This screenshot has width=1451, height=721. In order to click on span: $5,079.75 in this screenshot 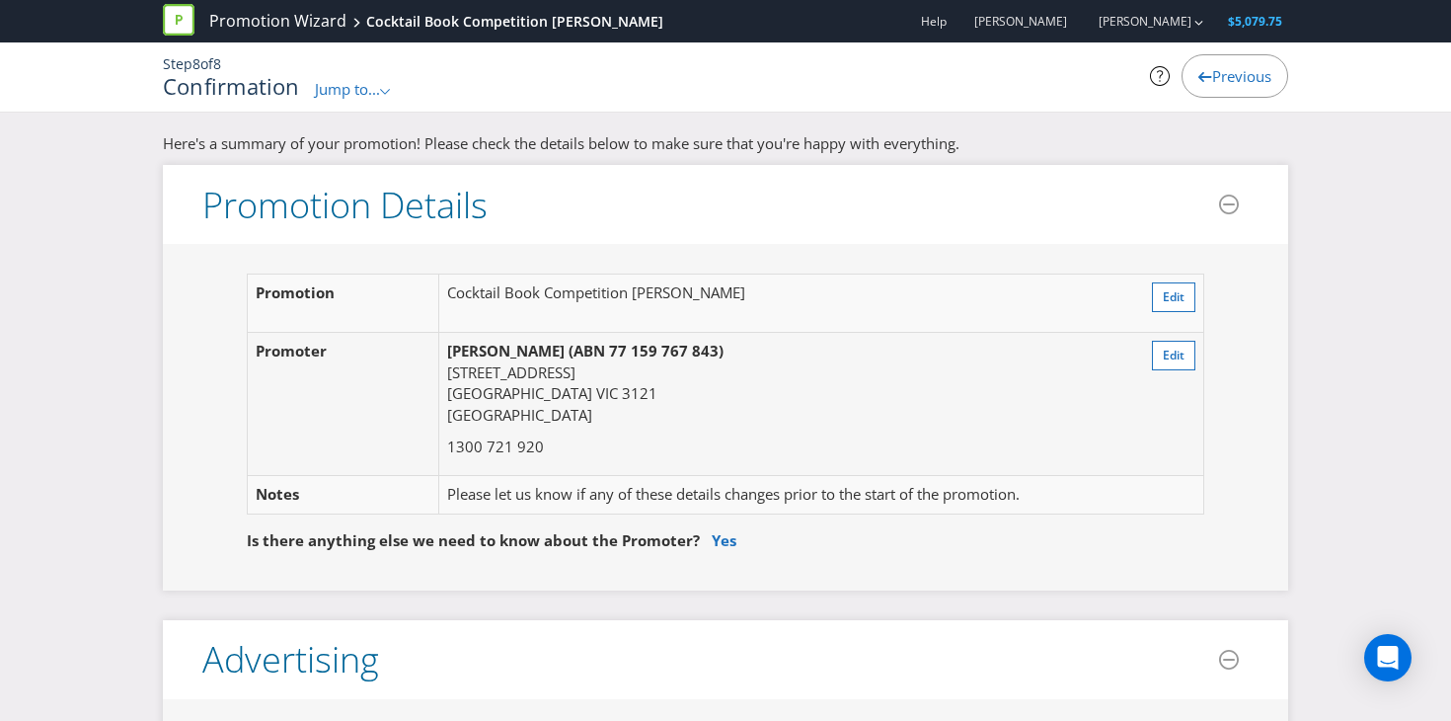, I will do `click(1255, 21)`.